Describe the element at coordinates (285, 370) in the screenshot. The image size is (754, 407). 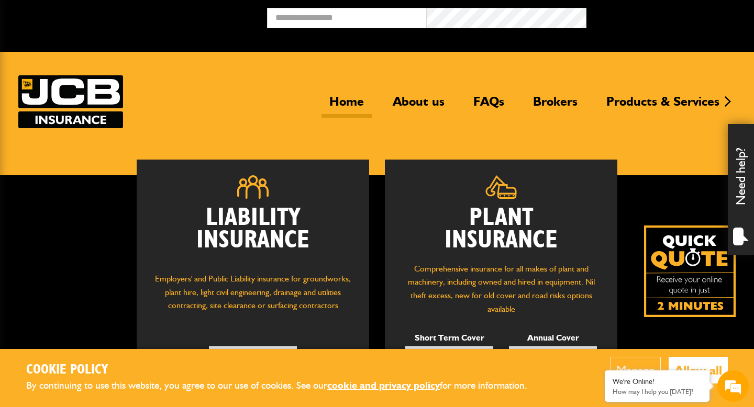
I see `h2: Cookie Policy` at that location.